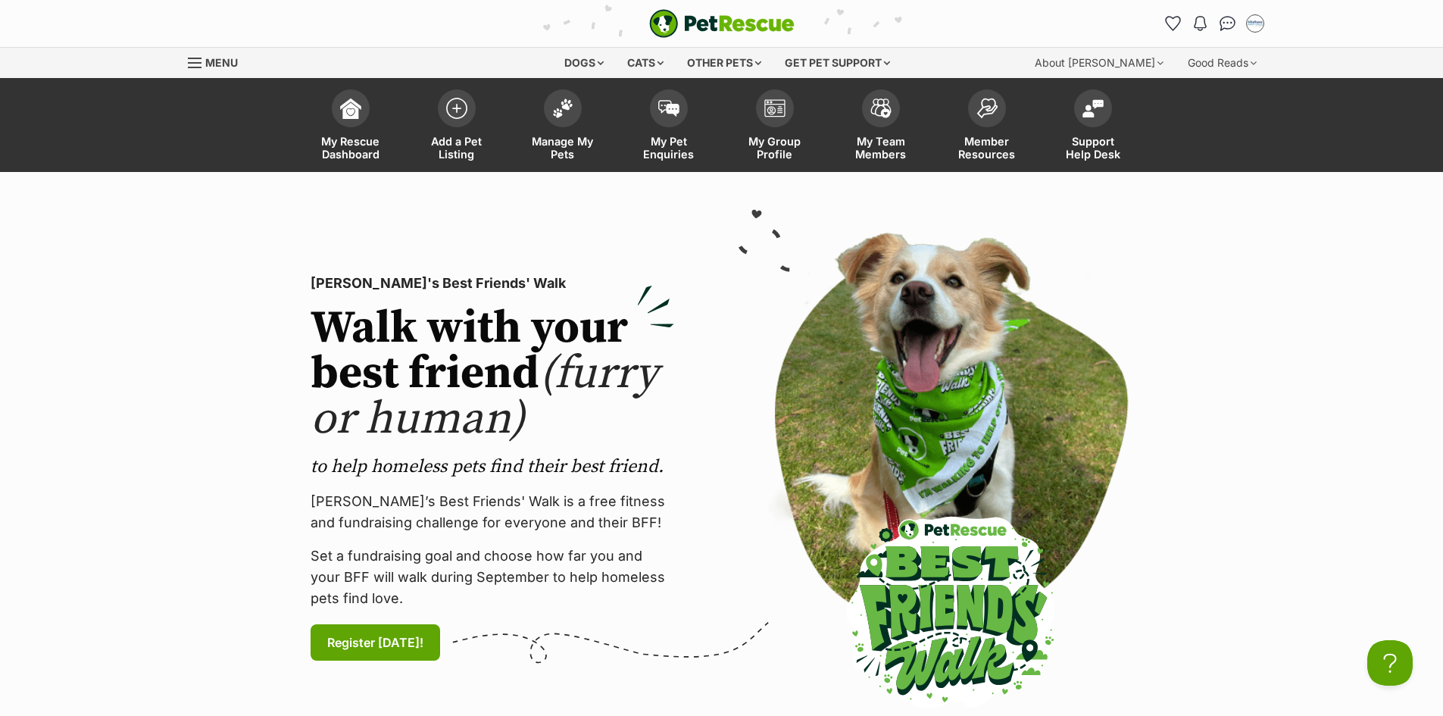 This screenshot has height=716, width=1443. Describe the element at coordinates (1093, 108) in the screenshot. I see `img: help-desk-icon-fdf02630f3aa405de69fd3d07c3f3aa587a6932b1a1747fa1d2bba05be0121f9.svg` at that location.